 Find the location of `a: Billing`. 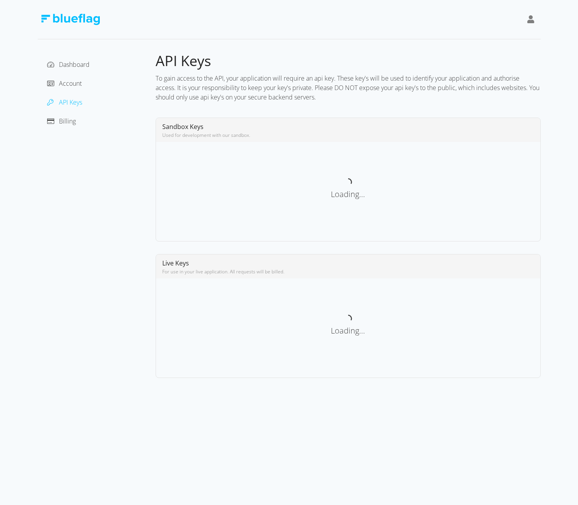

a: Billing is located at coordinates (61, 121).